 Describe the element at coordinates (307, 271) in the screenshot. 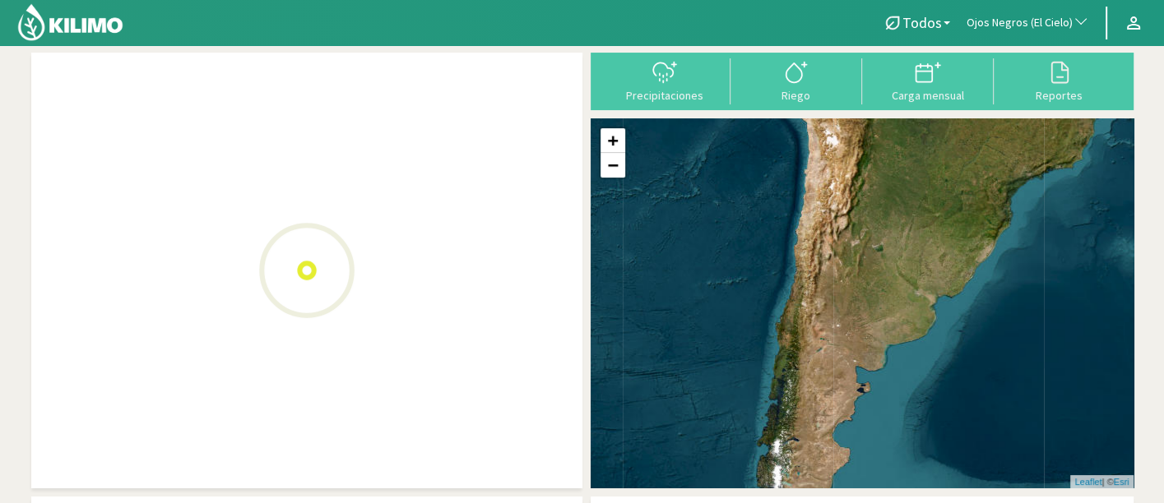

I see `img: Loading...` at that location.